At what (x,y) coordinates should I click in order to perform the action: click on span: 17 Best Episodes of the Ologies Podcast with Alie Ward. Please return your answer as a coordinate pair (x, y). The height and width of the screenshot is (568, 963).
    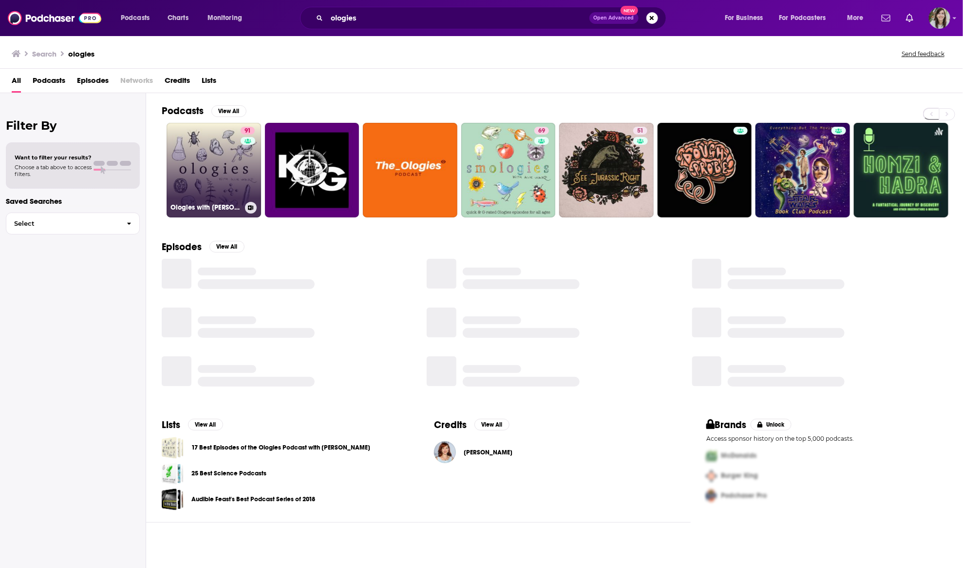
    Looking at the image, I should click on (172, 447).